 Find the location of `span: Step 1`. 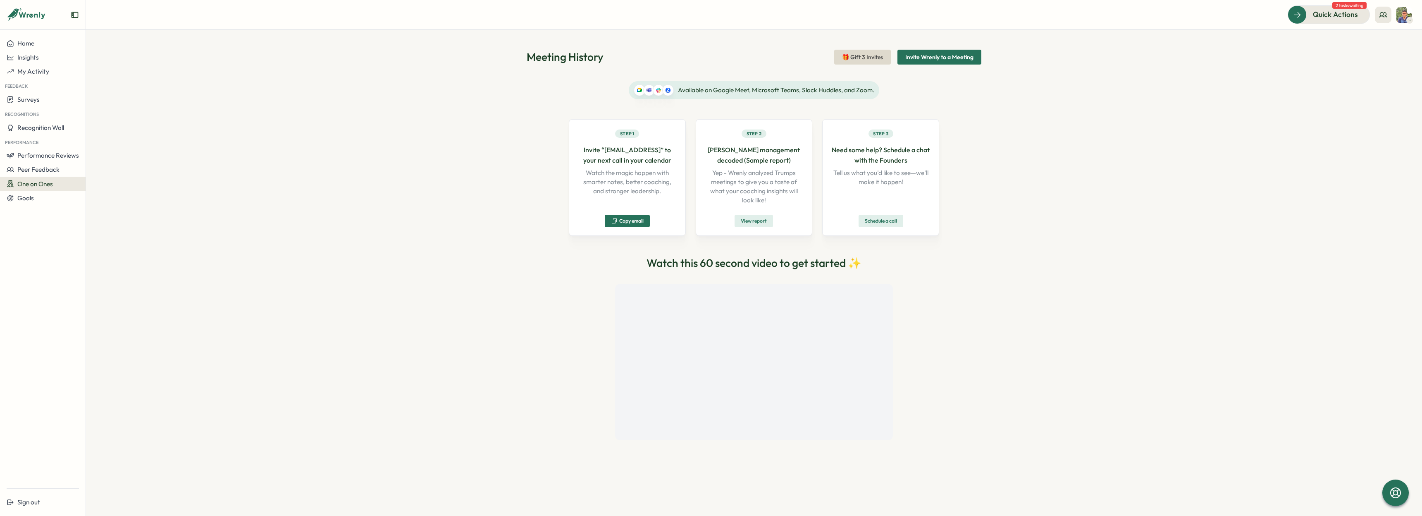

span: Step 1 is located at coordinates (627, 134).